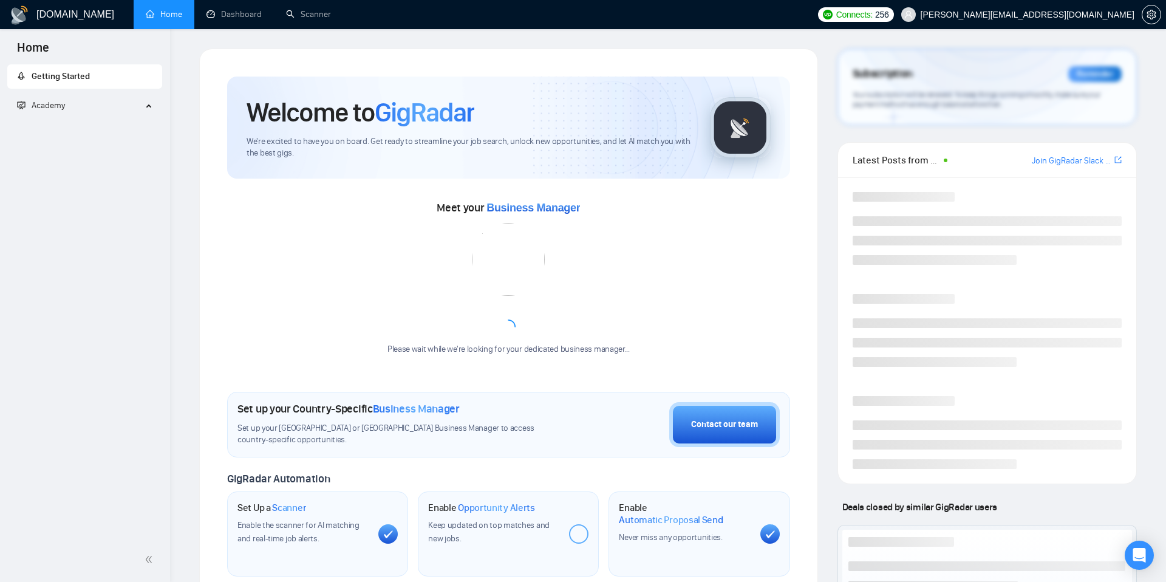 This screenshot has width=1166, height=582. Describe the element at coordinates (854, 15) in the screenshot. I see `span: Connects:` at that location.